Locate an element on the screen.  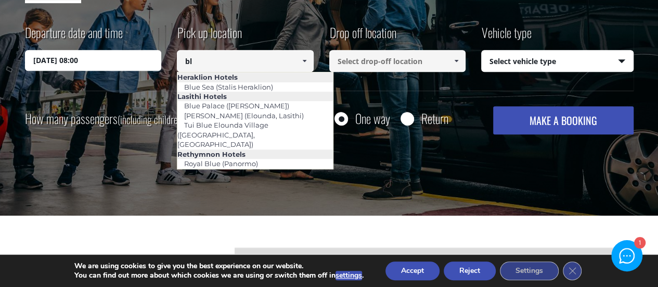
div: 1 is located at coordinates (640, 242).